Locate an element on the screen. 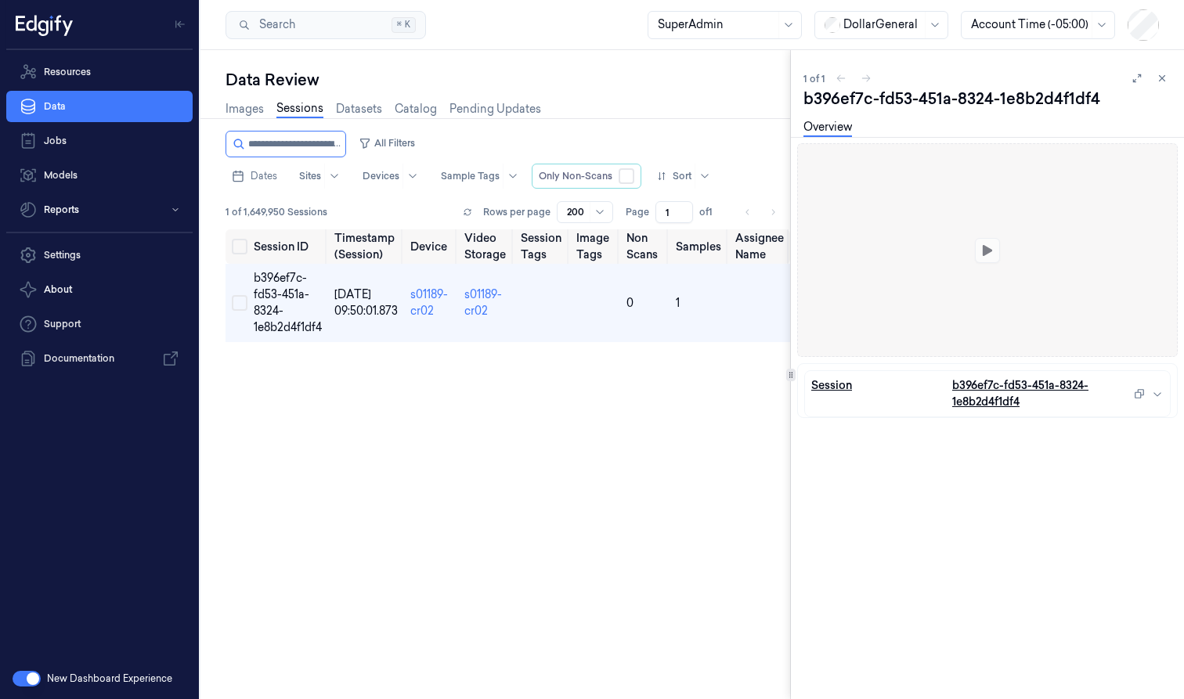 The image size is (1184, 699). a: Images is located at coordinates (244, 109).